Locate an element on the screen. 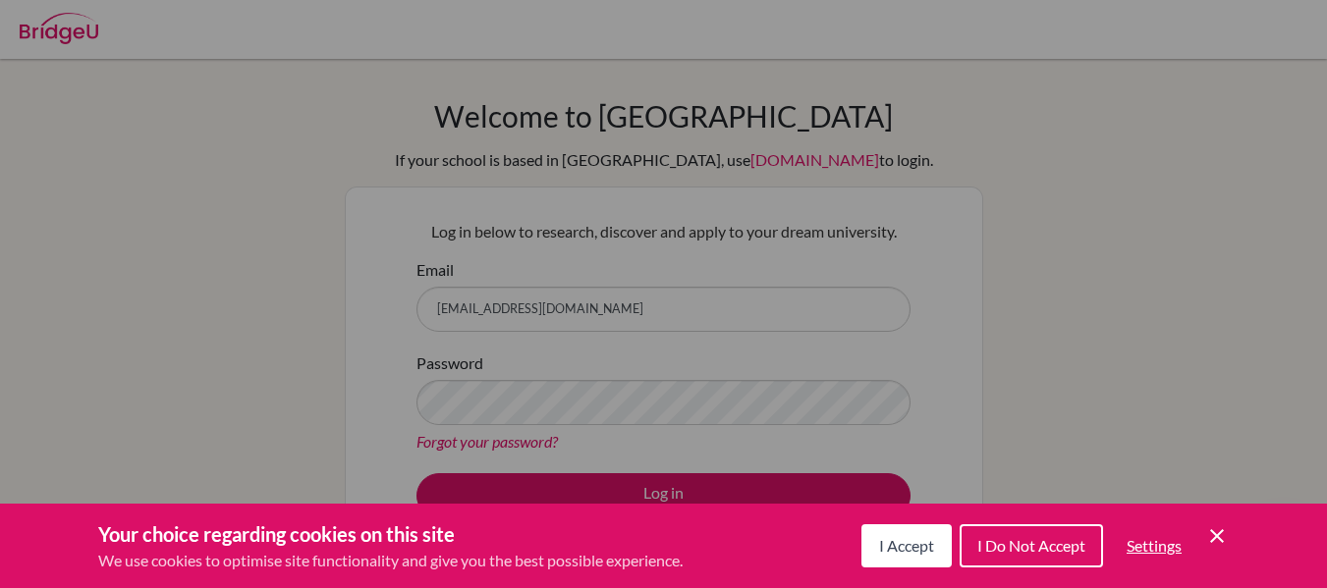  button: I Accept is located at coordinates (907, 546).